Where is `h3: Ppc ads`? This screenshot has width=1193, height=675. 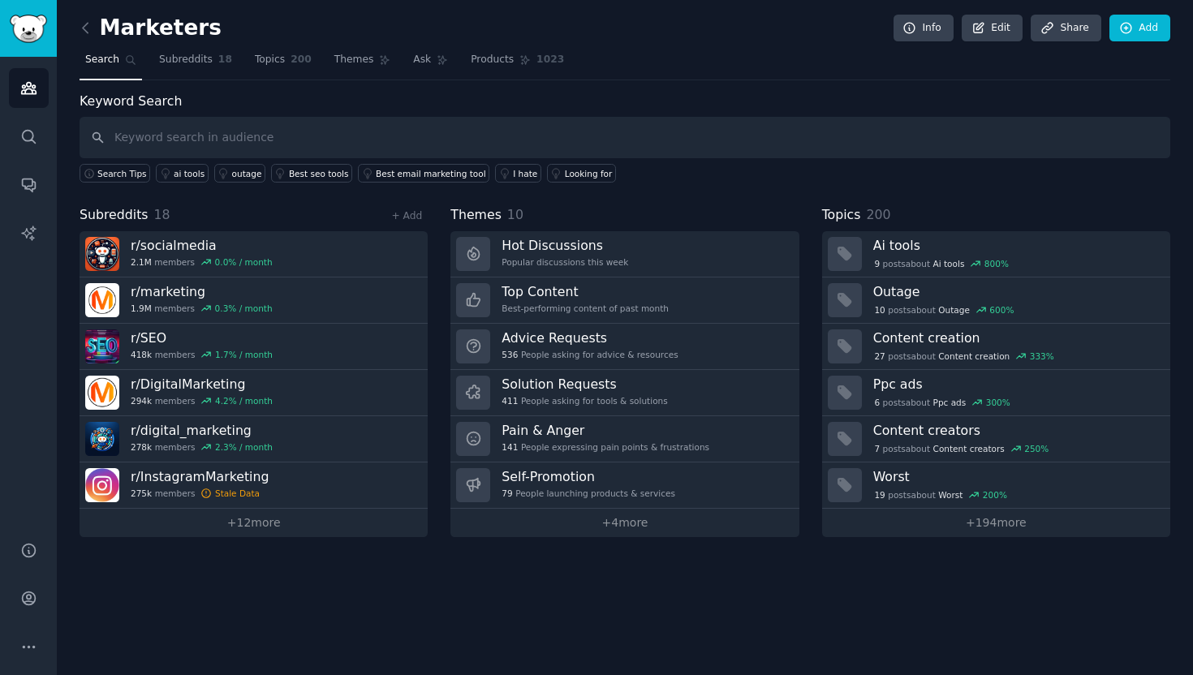
h3: Ppc ads is located at coordinates (1016, 384).